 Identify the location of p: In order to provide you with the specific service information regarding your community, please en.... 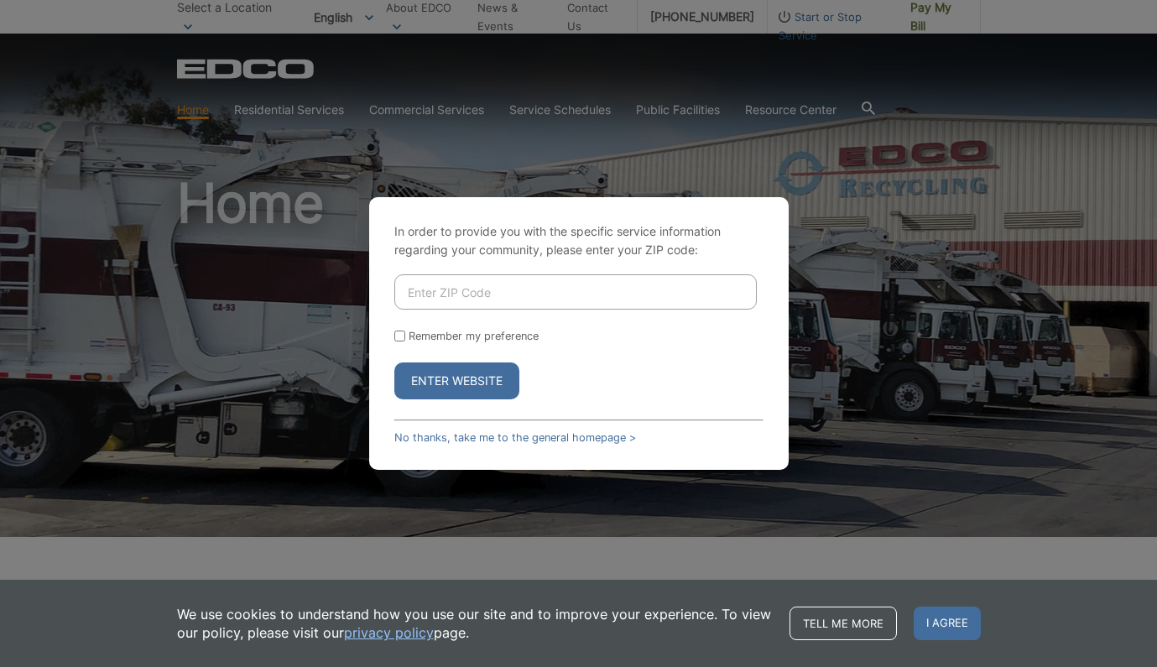
(579, 241).